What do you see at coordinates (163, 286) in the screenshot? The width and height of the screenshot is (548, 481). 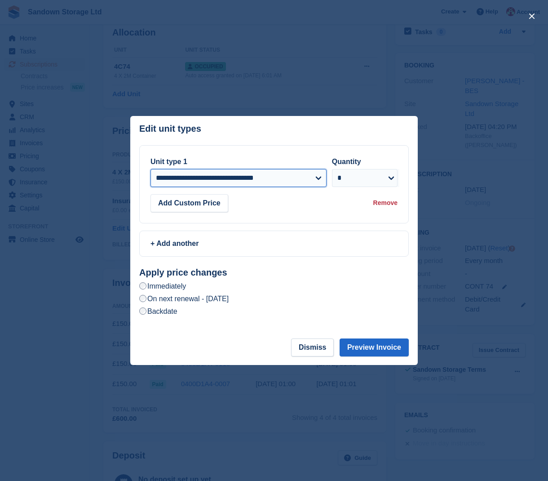 I see `label: Immediately` at bounding box center [163, 286].